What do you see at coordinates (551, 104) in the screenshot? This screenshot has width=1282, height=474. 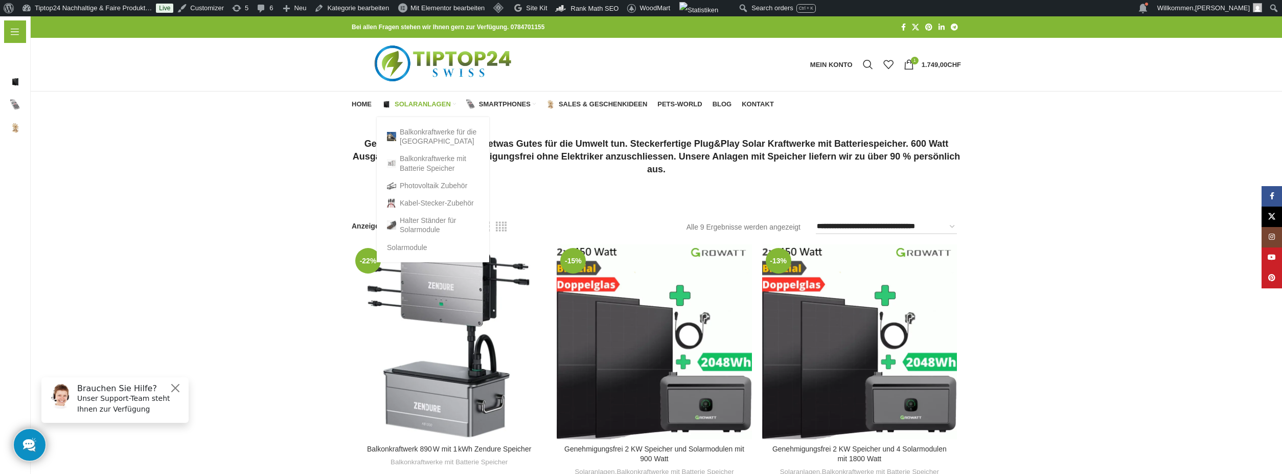 I see `img: Sales & Geschenkideen` at bounding box center [551, 104].